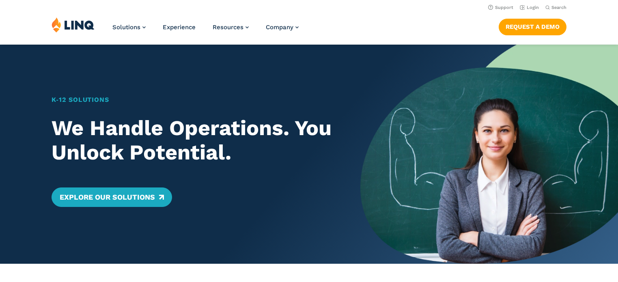 This screenshot has height=282, width=618. Describe the element at coordinates (532, 26) in the screenshot. I see `nav: Button Navigation` at that location.